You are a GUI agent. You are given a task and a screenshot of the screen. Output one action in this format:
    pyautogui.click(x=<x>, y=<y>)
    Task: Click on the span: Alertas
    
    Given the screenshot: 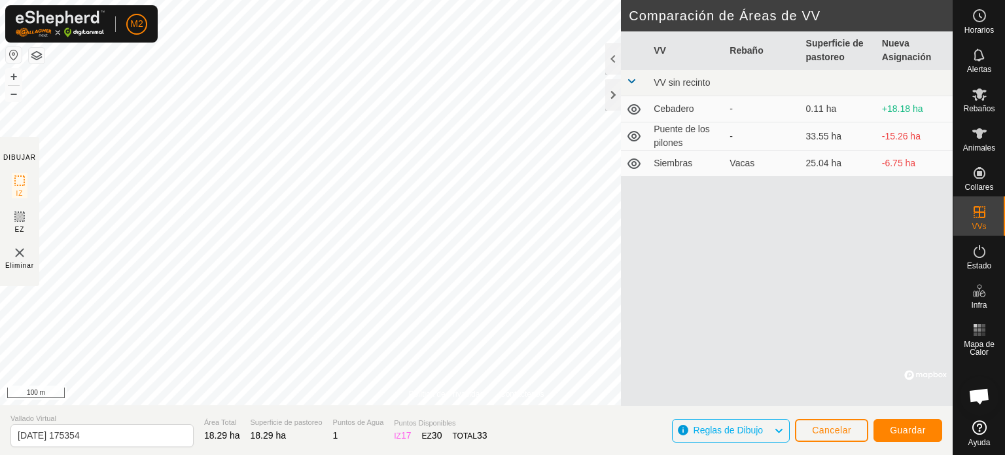 What is the action you would take?
    pyautogui.click(x=979, y=69)
    